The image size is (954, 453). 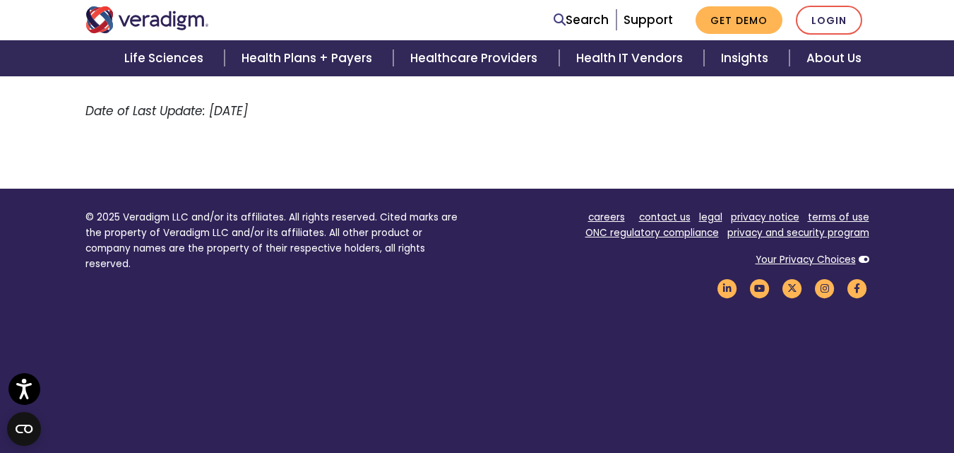 I want to click on a: Veradigm Instagram Link, so click(x=825, y=288).